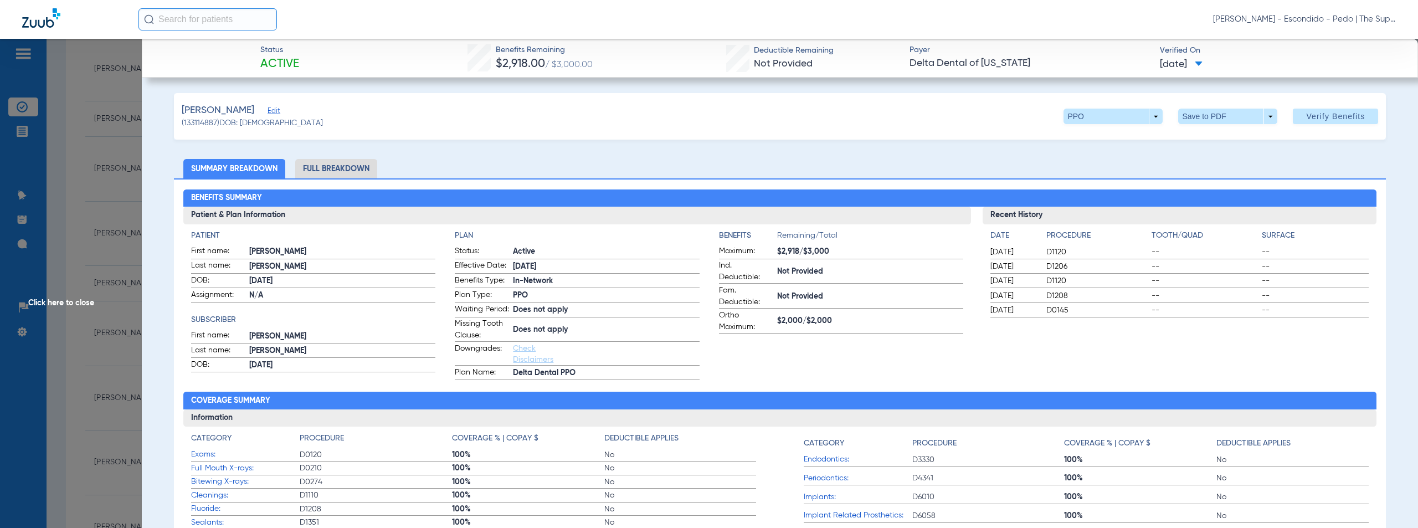 This screenshot has width=1418, height=528. I want to click on span: D1206, so click(1097, 266).